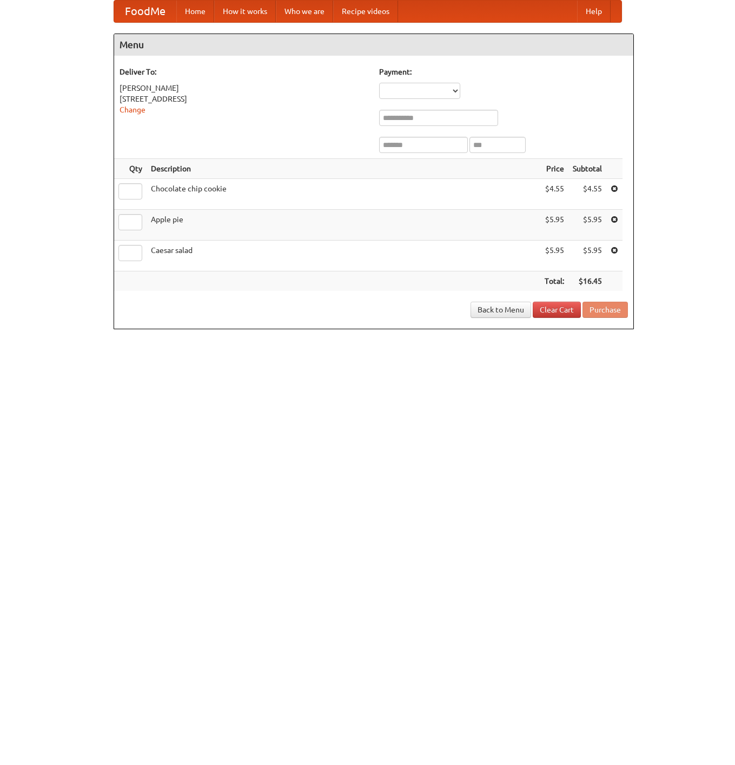 This screenshot has height=765, width=735. Describe the element at coordinates (554, 169) in the screenshot. I see `th: Price` at that location.